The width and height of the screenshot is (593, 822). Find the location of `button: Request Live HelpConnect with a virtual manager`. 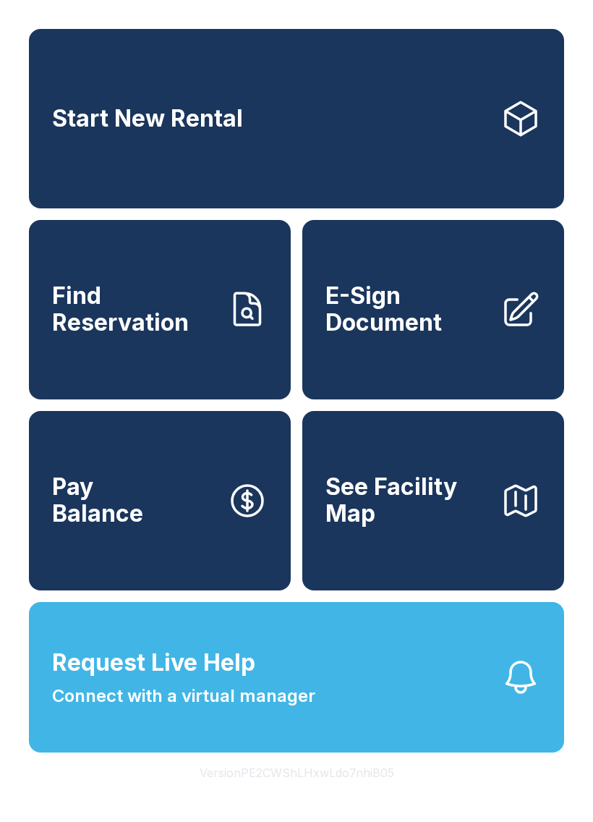

button: Request Live HelpConnect with a virtual manager is located at coordinates (296, 677).